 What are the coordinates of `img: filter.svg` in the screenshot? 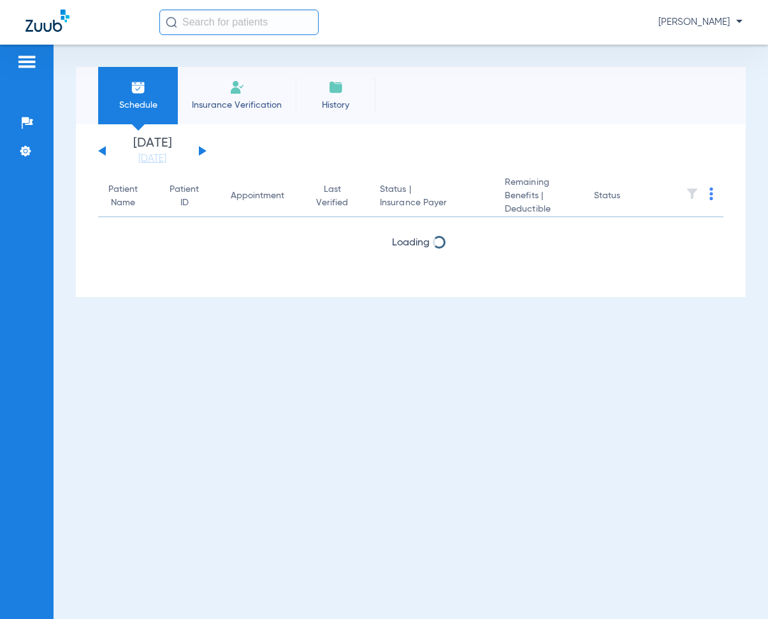 It's located at (692, 194).